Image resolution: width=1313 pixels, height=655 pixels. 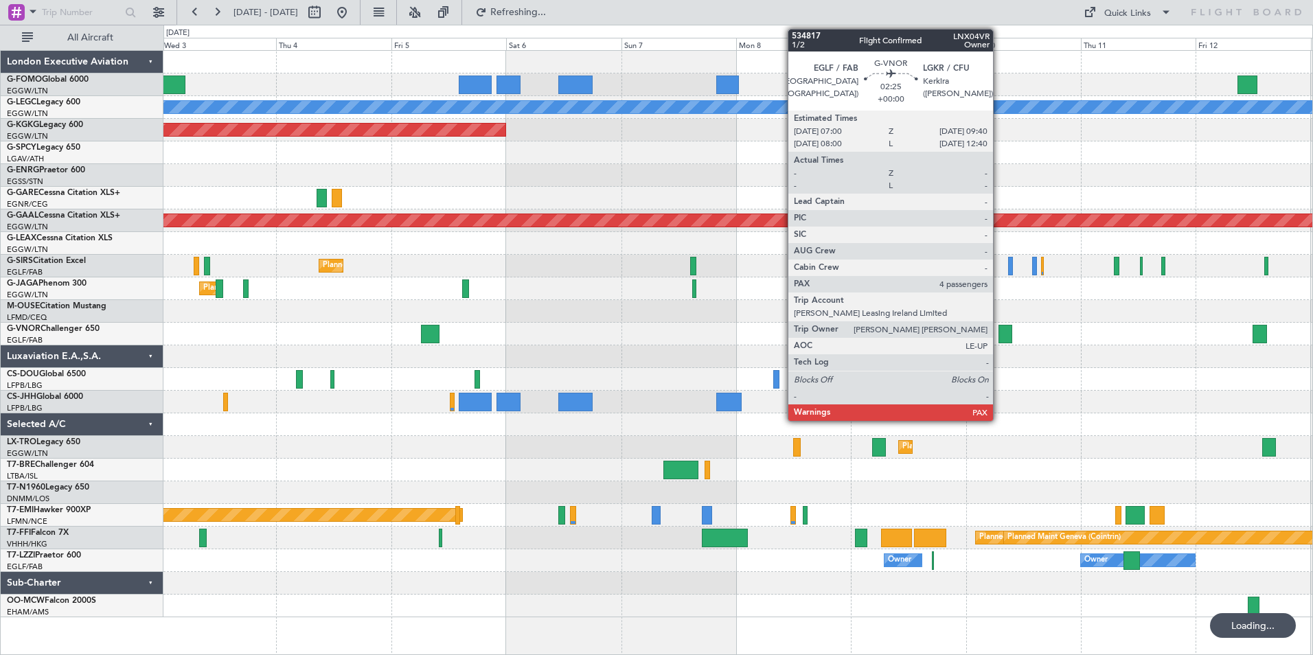 I want to click on span: T7-FFI, so click(x=19, y=533).